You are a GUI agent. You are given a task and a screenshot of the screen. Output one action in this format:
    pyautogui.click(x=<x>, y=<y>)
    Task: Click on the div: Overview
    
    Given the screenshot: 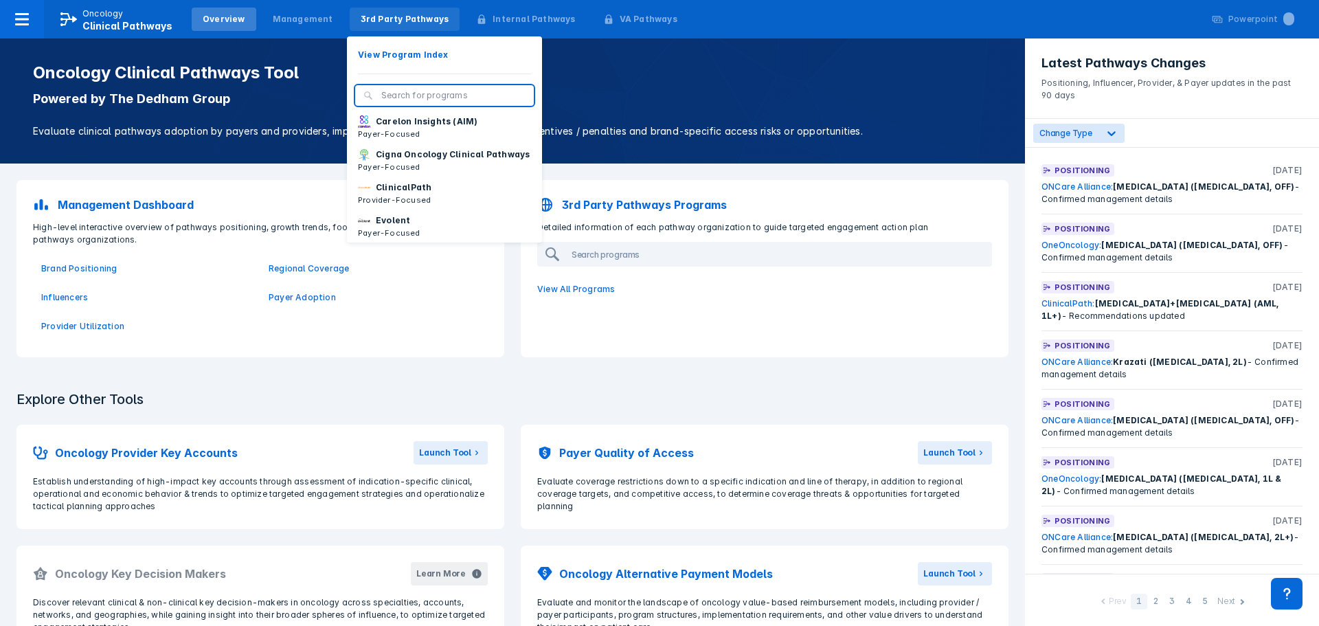 What is the action you would take?
    pyautogui.click(x=224, y=19)
    